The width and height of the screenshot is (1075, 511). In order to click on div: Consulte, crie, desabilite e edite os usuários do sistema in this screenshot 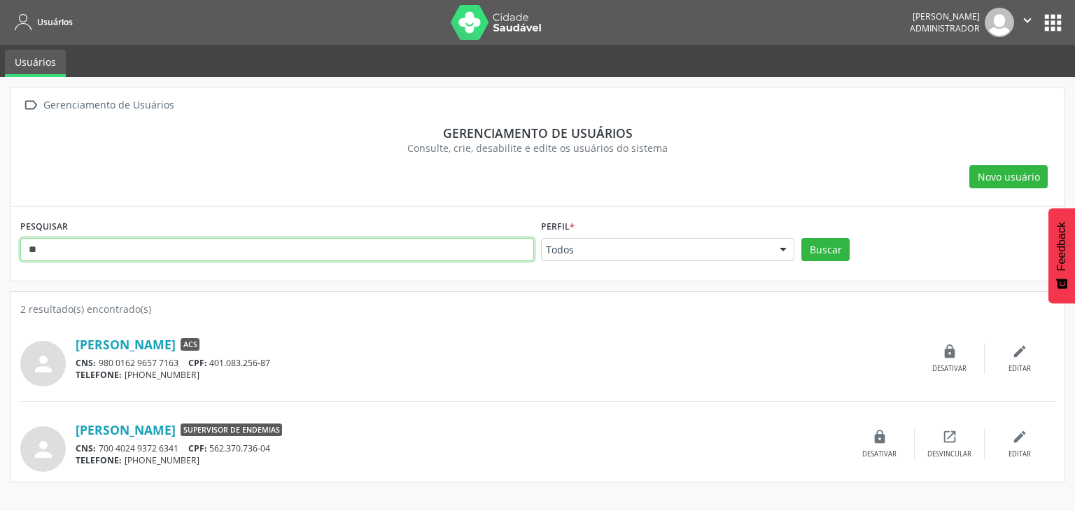, I will do `click(538, 148)`.